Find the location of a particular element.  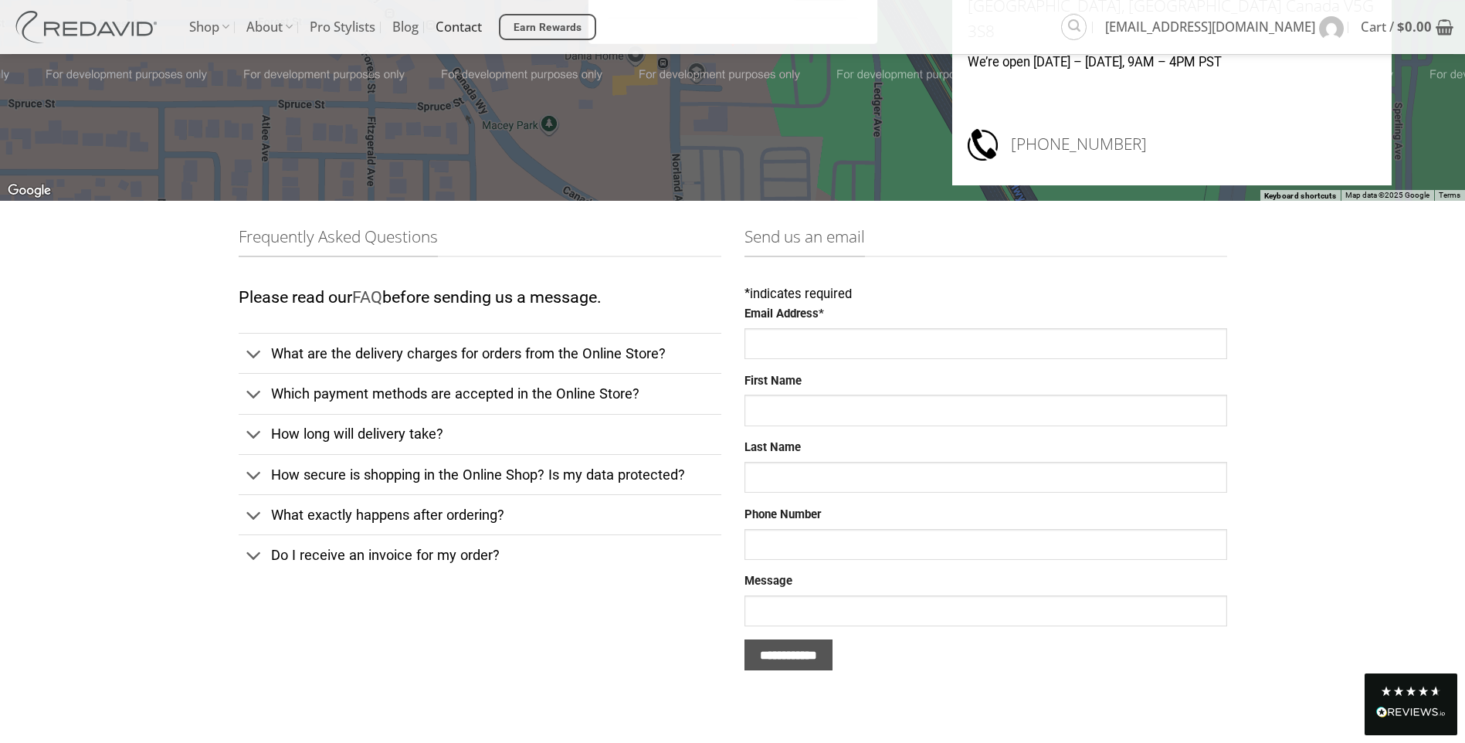

a: Open this area in Google Maps (opens a new window) is located at coordinates (29, 191).